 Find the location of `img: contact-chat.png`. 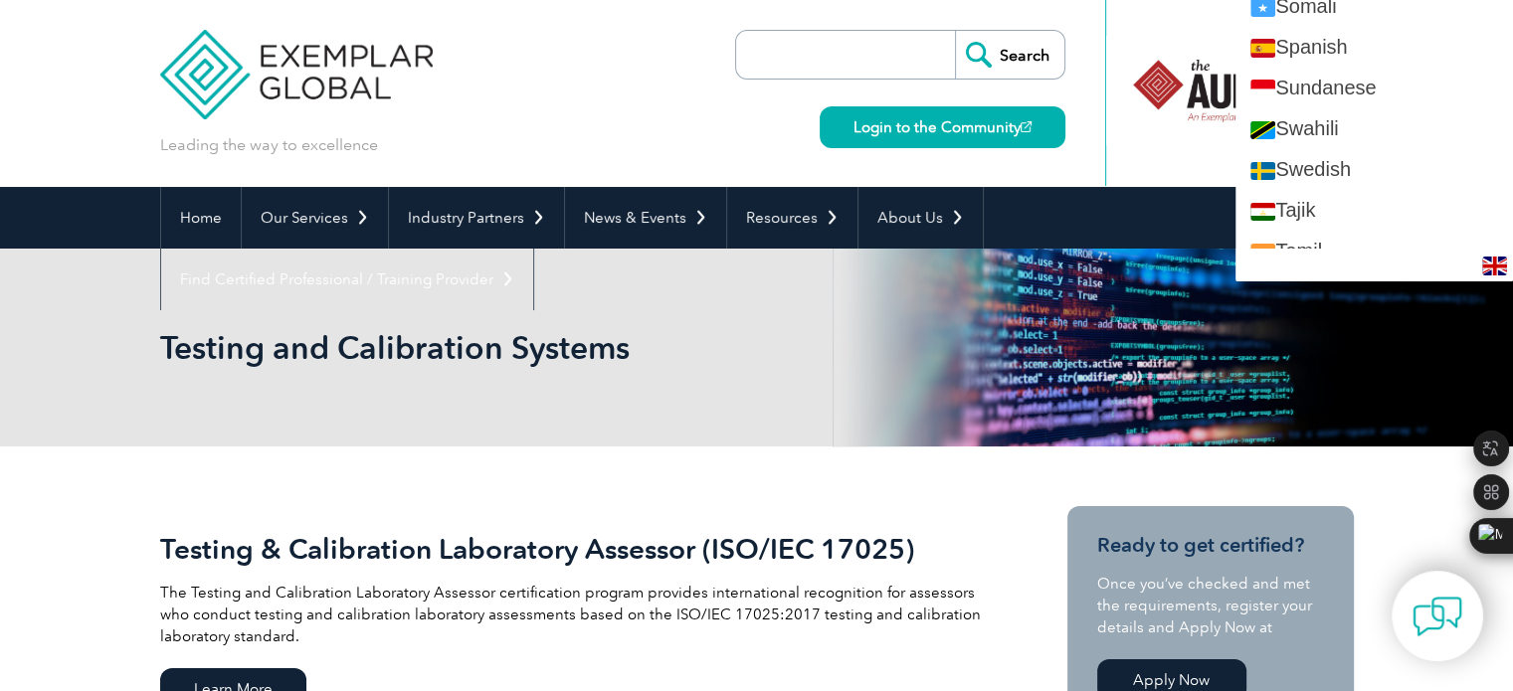

img: contact-chat.png is located at coordinates (1437, 617).